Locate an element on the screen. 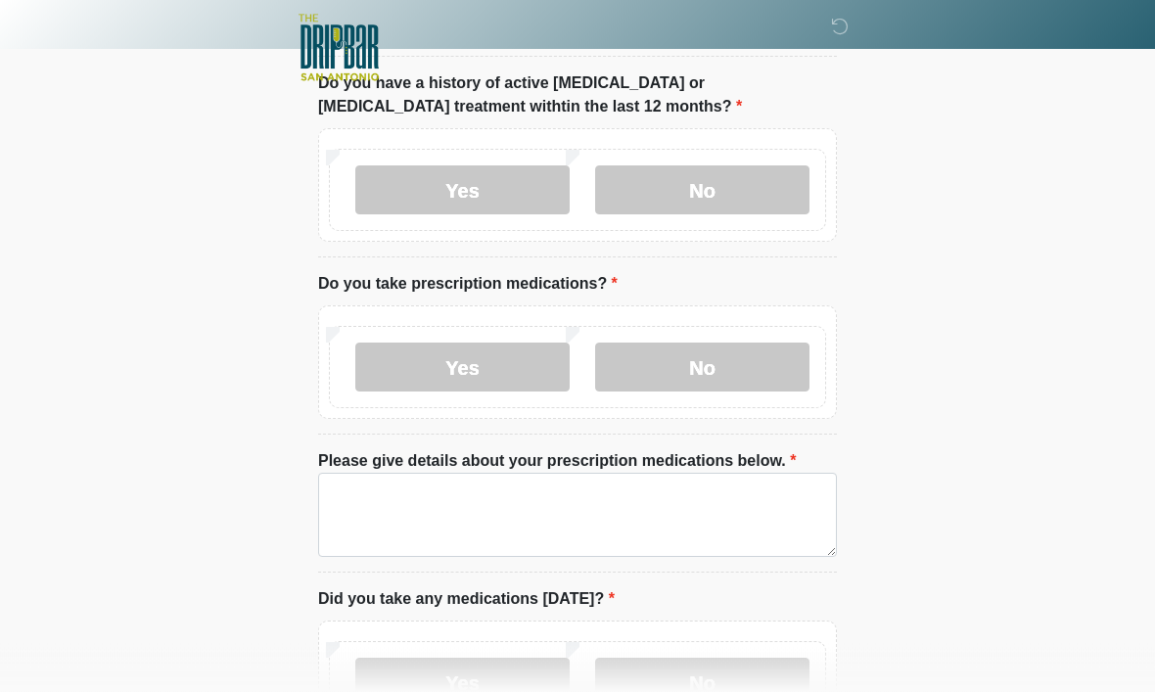  label: Please give details about your prescription medications below. is located at coordinates (557, 462).